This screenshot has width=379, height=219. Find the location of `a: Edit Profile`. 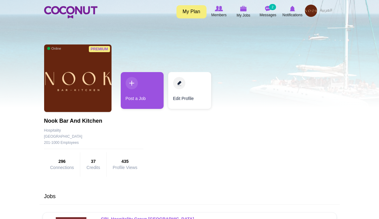

a: Edit Profile is located at coordinates (190, 90).